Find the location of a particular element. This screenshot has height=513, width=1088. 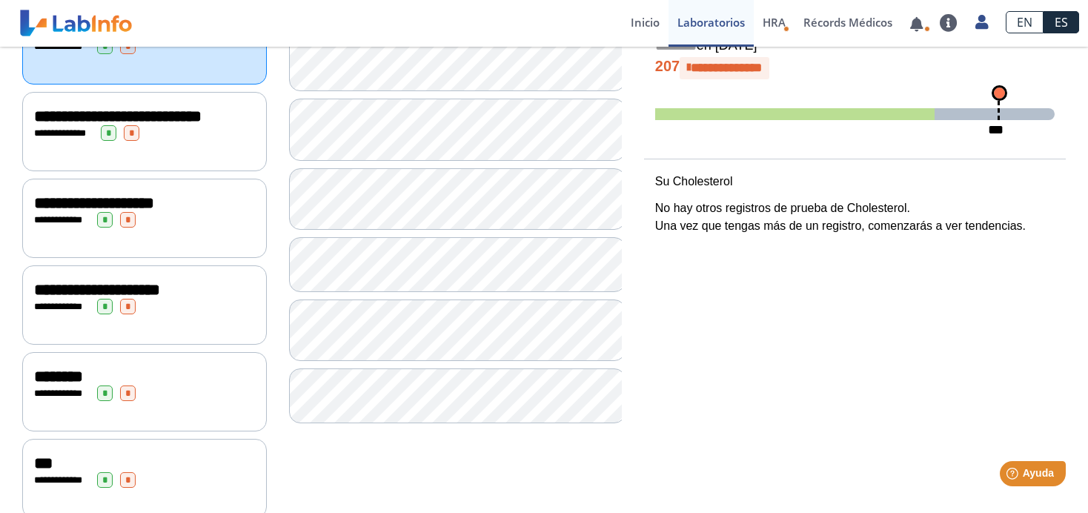

h4: 207 is located at coordinates (855, 68).